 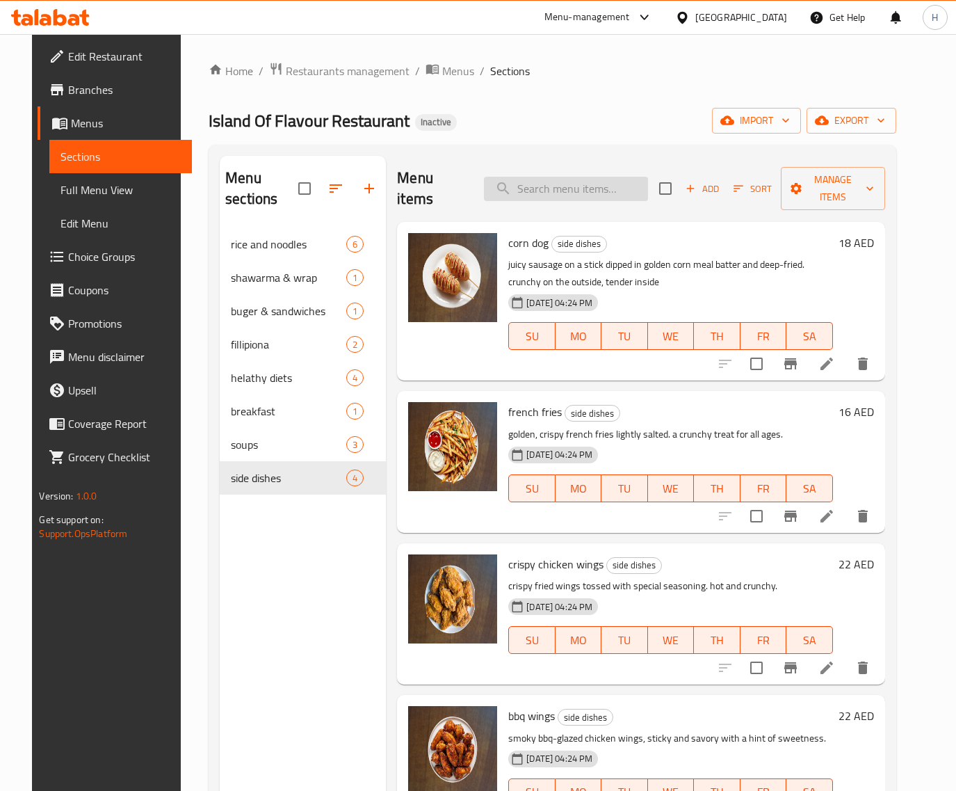 I want to click on h6: 16 AED, so click(x=856, y=412).